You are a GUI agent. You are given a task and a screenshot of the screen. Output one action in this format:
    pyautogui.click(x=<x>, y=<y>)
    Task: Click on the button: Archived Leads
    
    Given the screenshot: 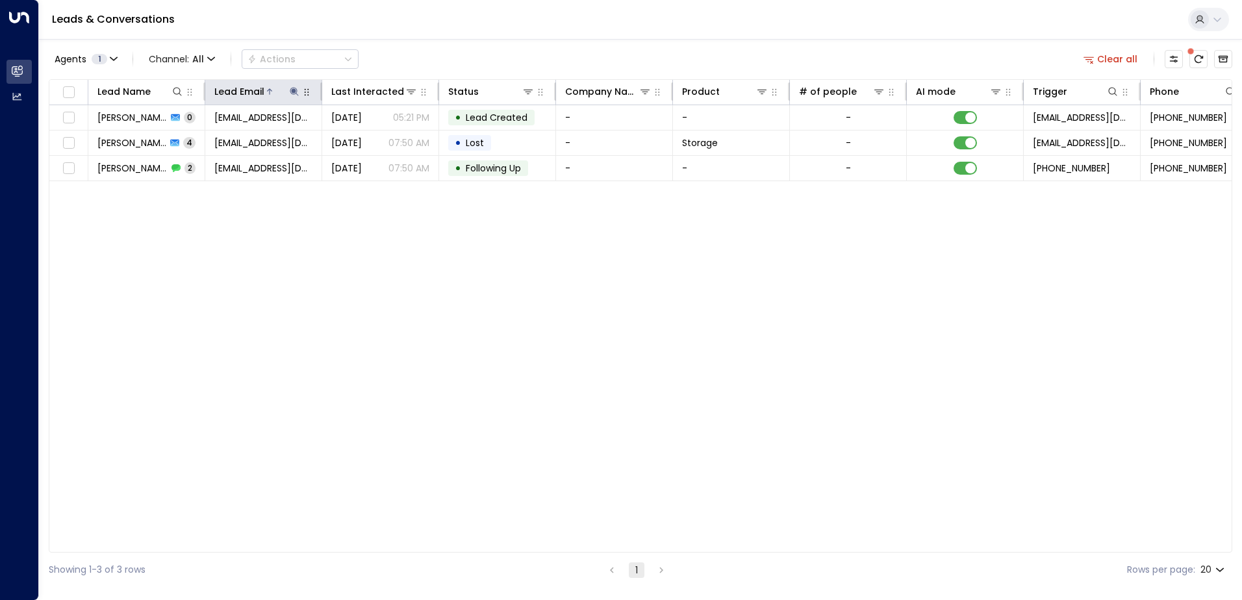 What is the action you would take?
    pyautogui.click(x=1223, y=59)
    